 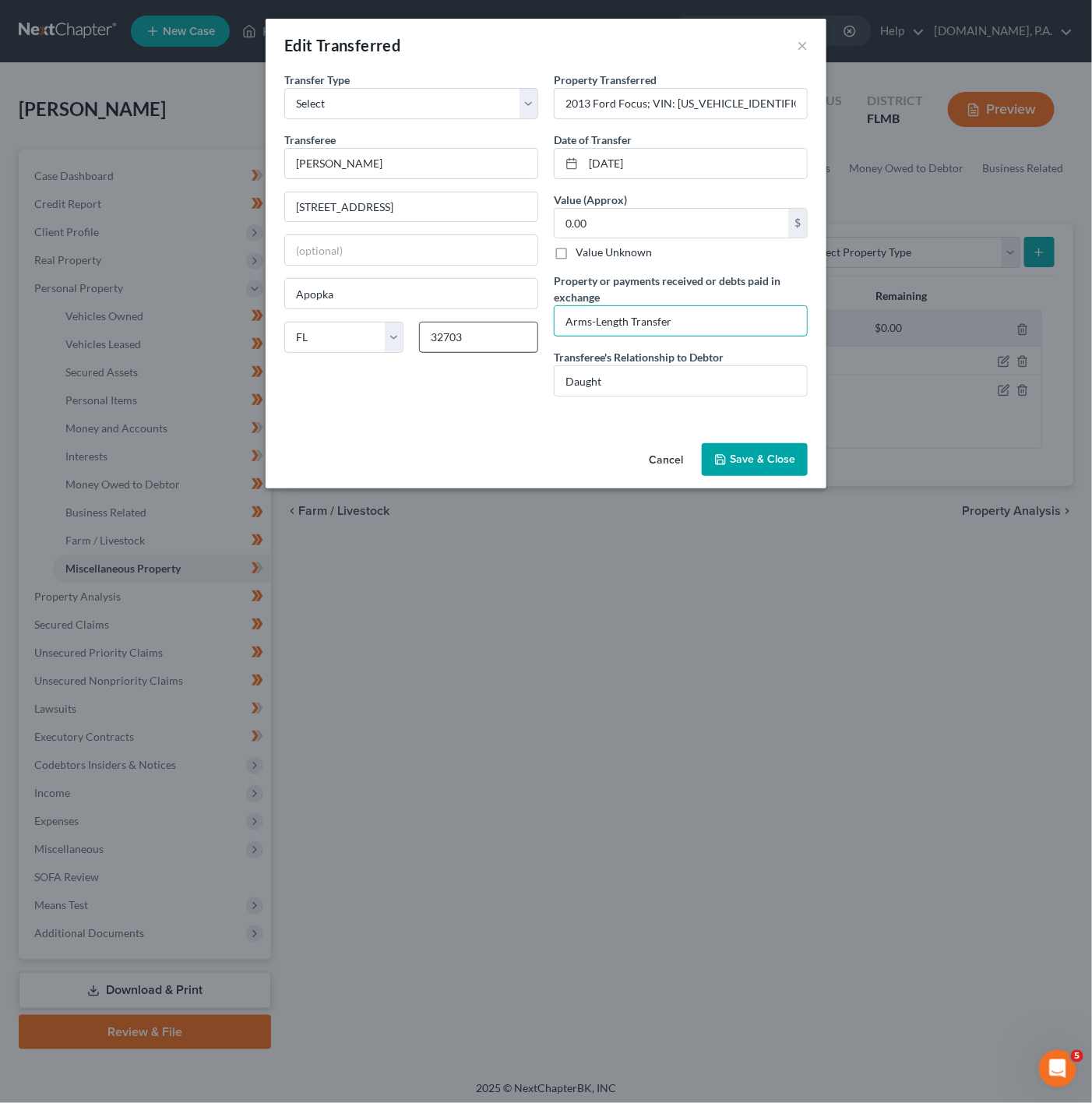 What do you see at coordinates (342, 45) in the screenshot?
I see `div: Edit Transferred` at bounding box center [342, 45].